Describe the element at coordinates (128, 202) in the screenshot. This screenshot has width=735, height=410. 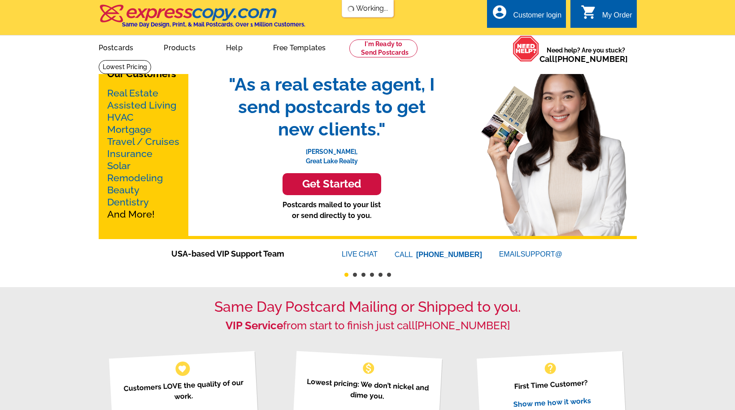
I see `a: Dentistry` at that location.